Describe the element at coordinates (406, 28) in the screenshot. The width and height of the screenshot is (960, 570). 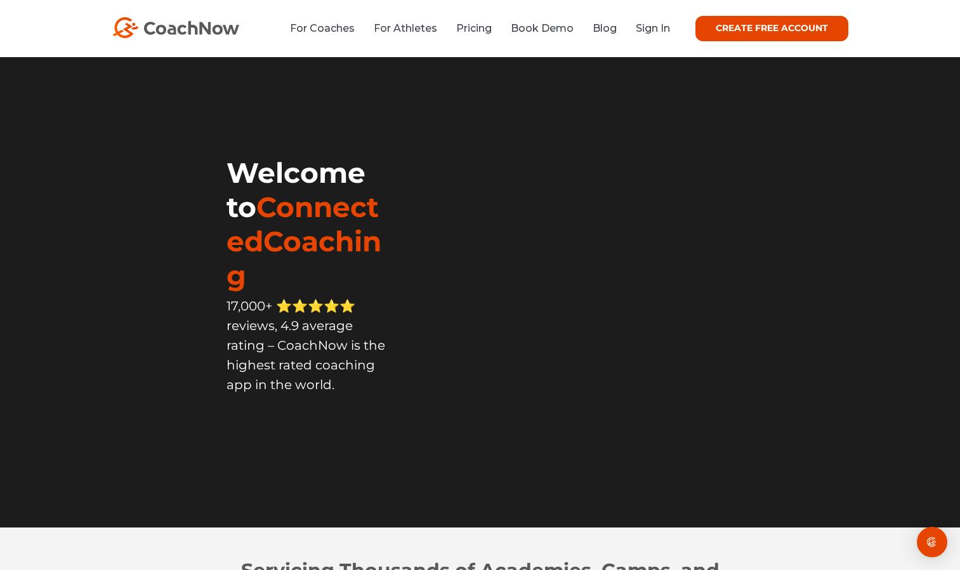
I see `a: For Athletes` at that location.